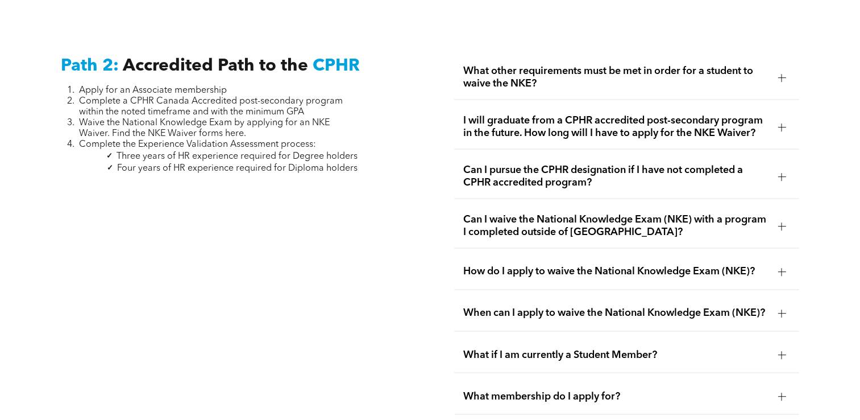  What do you see at coordinates (237, 156) in the screenshot?
I see `span: Three years of HR experience required for Degree holders` at bounding box center [237, 156].